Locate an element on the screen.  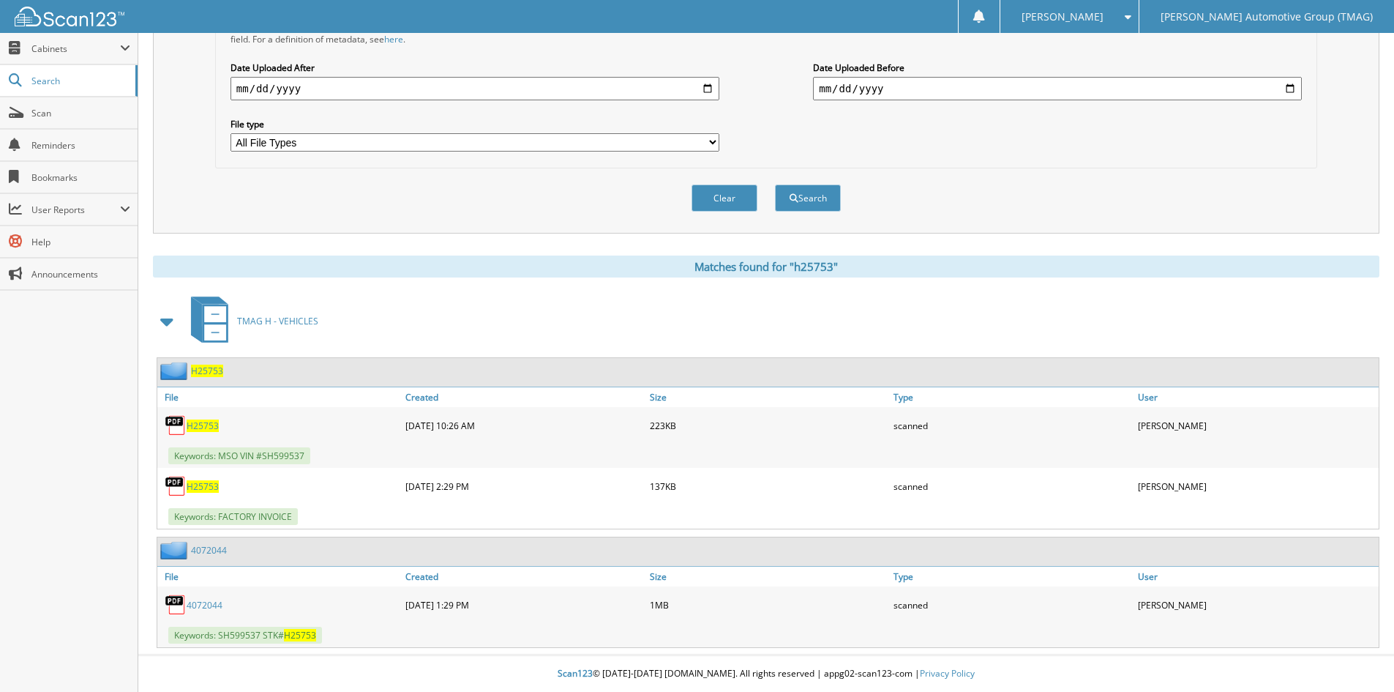
input: start is located at coordinates (475, 89).